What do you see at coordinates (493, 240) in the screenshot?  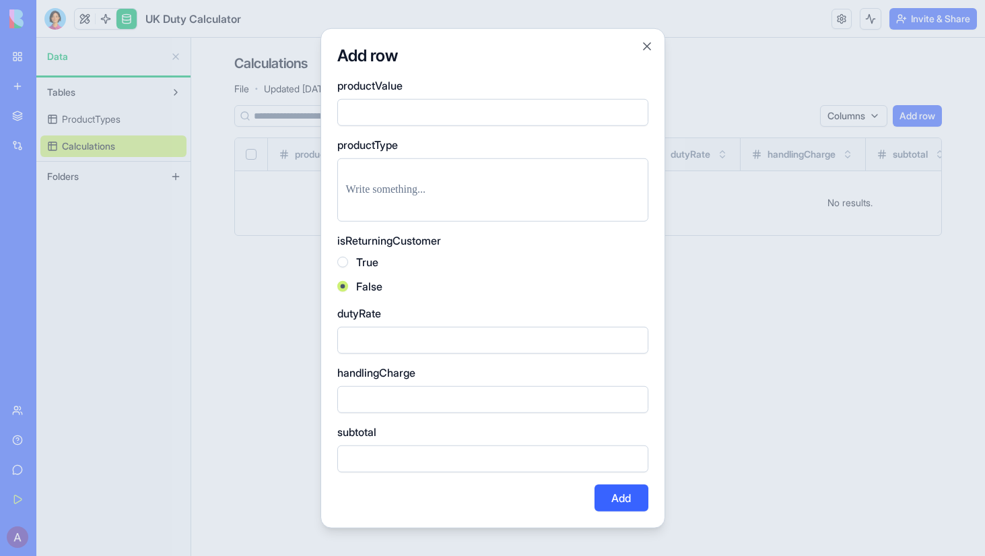 I see `label: isReturningCustomer` at bounding box center [493, 240].